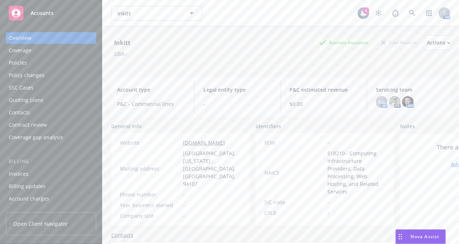  I want to click on span: General info, so click(127, 126).